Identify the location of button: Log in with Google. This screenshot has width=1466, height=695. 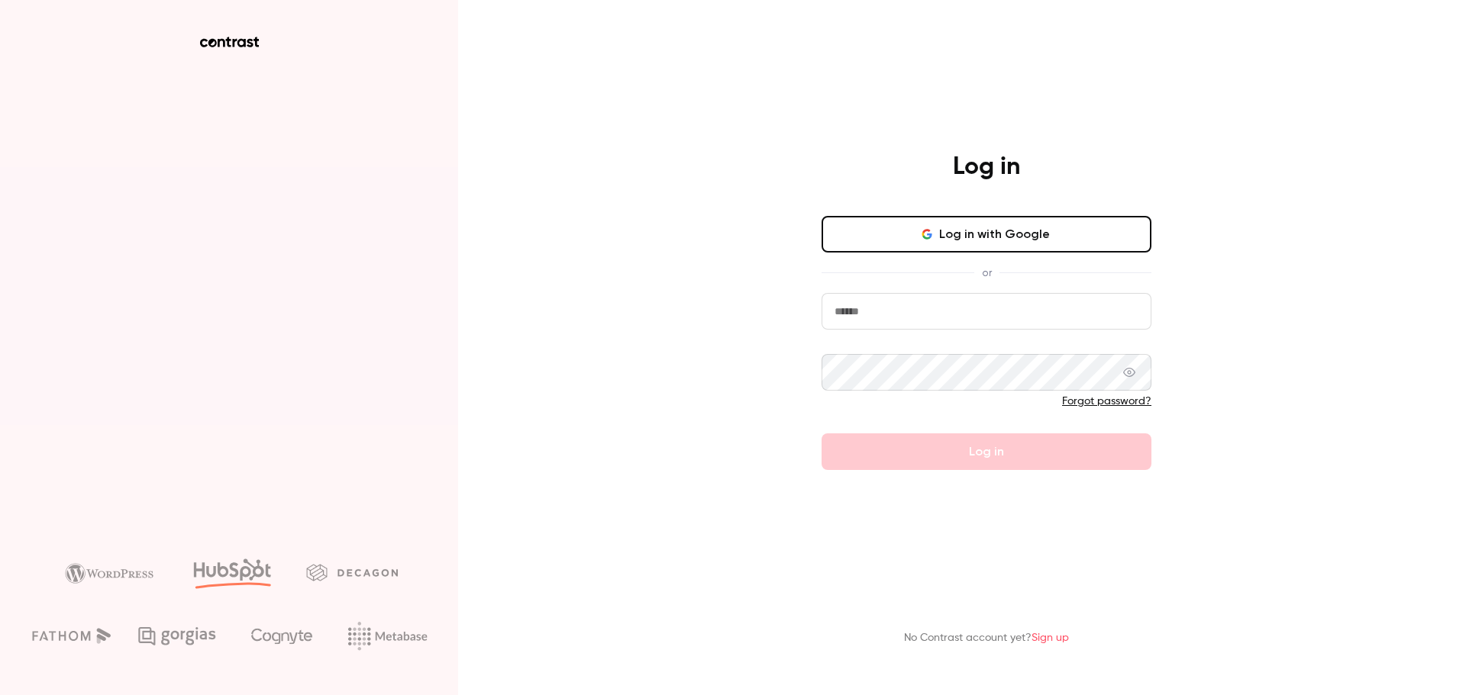
(986, 234).